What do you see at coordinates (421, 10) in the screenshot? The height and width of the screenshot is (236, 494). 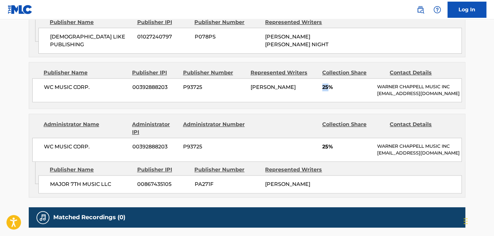 I see `img: search` at bounding box center [421, 10].